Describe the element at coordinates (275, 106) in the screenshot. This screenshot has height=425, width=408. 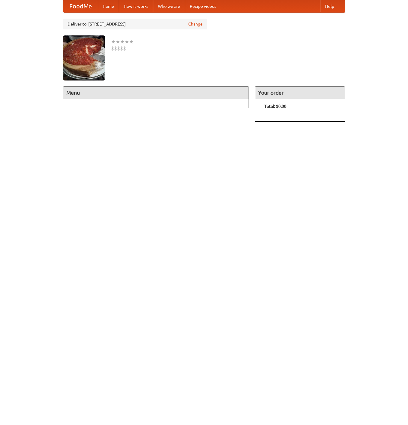
I see `b: Total: $0.00` at that location.